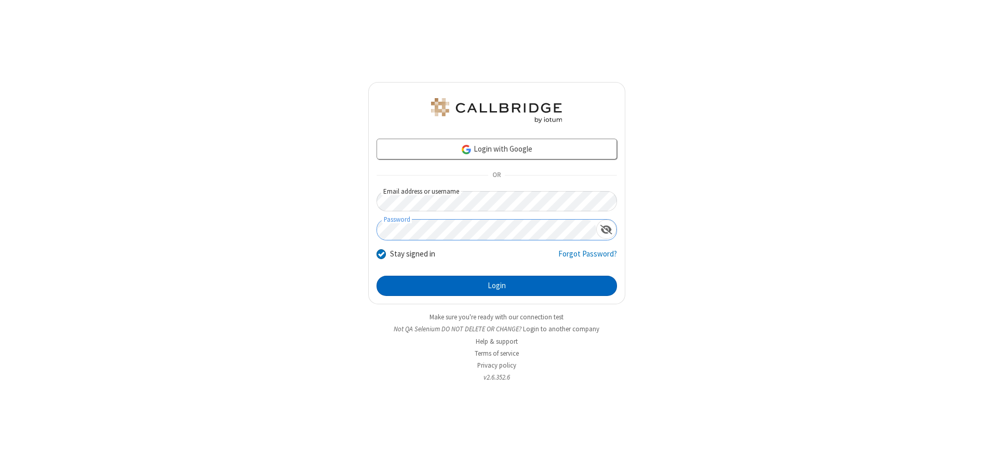  I want to click on input: Email address or username, so click(497, 201).